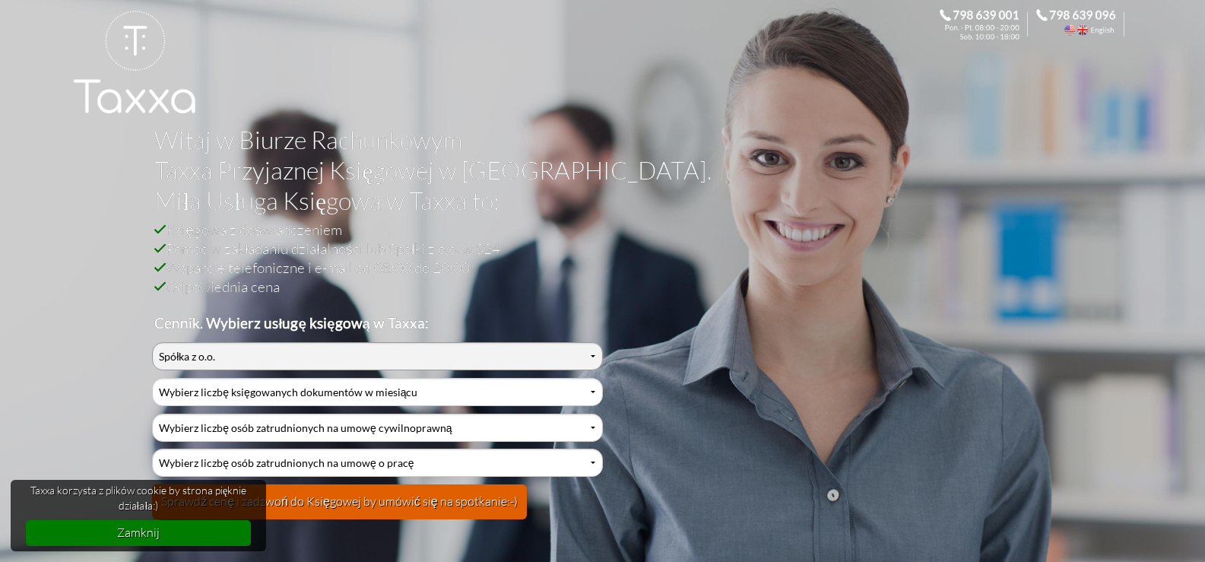  What do you see at coordinates (595, 276) in the screenshot?
I see `h2: Księgowa z doświadczeniem Pomoc w zakładaniu działalności lub Spółki z o.o. w S24 Wsparcie telefo...` at bounding box center [595, 276].